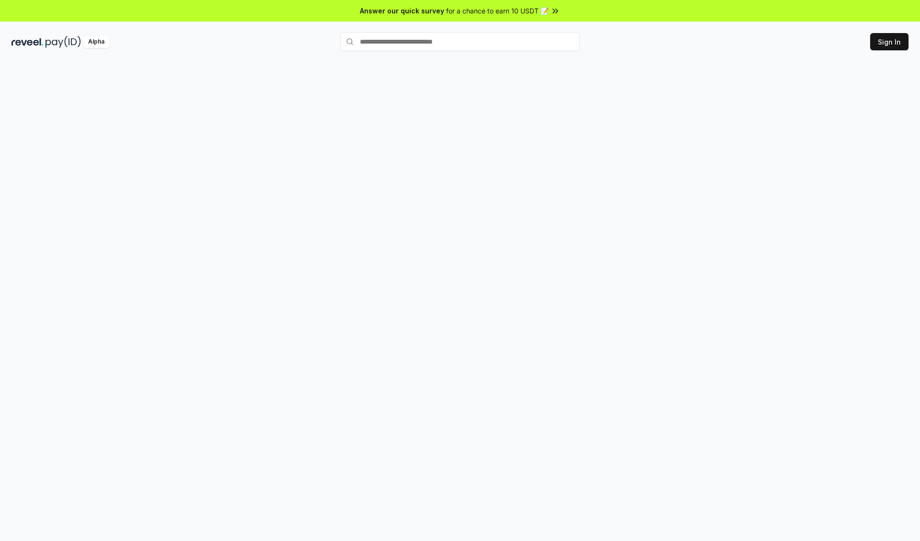 The width and height of the screenshot is (920, 541). What do you see at coordinates (96, 42) in the screenshot?
I see `div: Alpha` at bounding box center [96, 42].